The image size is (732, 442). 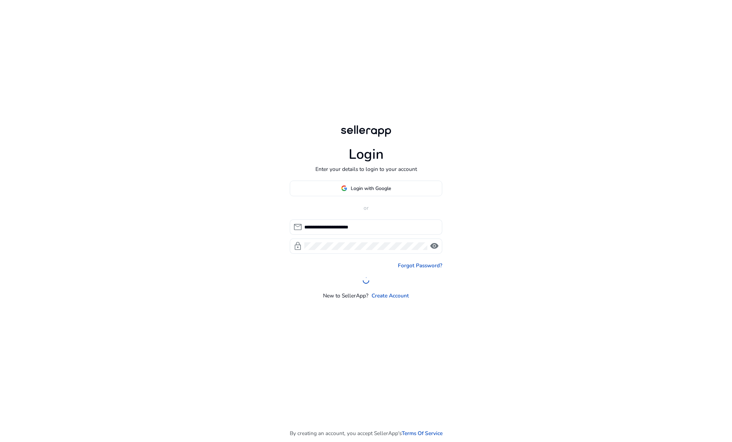 What do you see at coordinates (422, 433) in the screenshot?
I see `a: Terms Of Service` at bounding box center [422, 433].